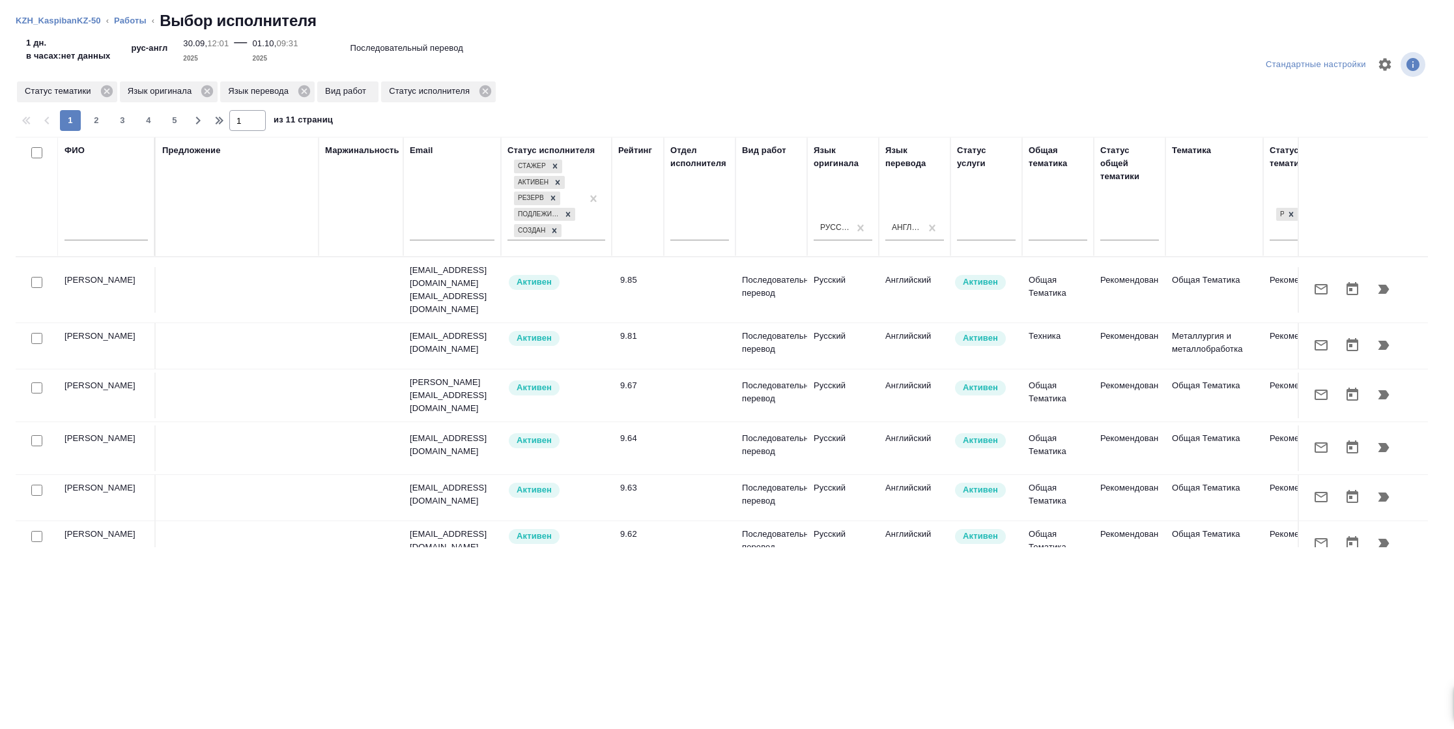 The width and height of the screenshot is (1454, 729). What do you see at coordinates (261, 91) in the screenshot?
I see `p: Язык перевода` at bounding box center [261, 91].